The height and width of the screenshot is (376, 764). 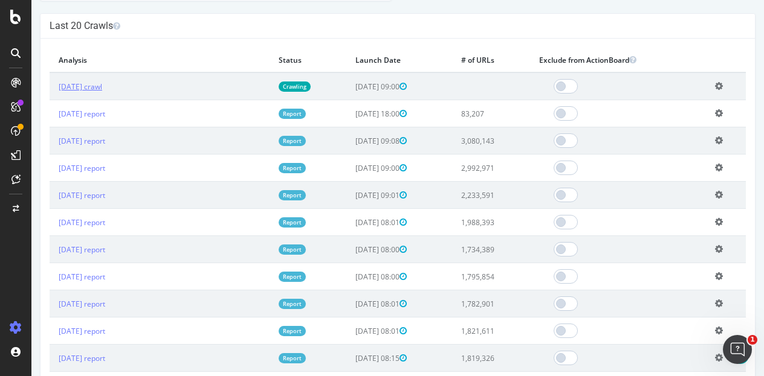 I want to click on th: Exclude from ActionBoard, so click(x=586, y=60).